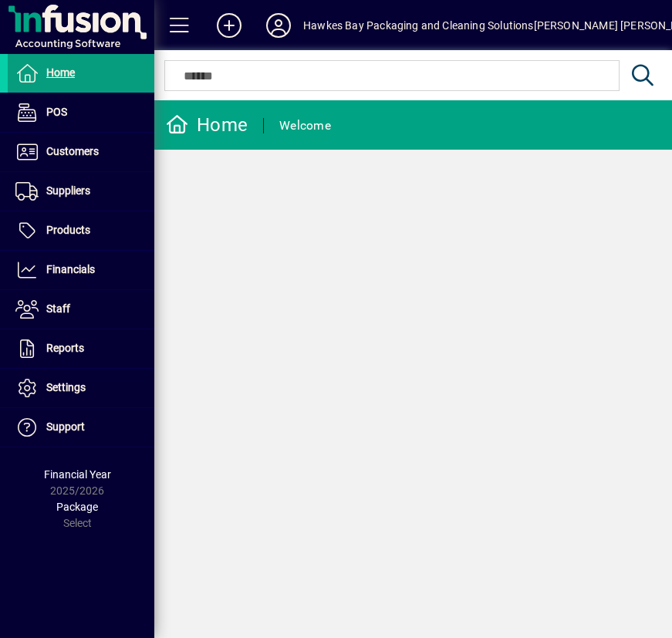  Describe the element at coordinates (81, 348) in the screenshot. I see `a: Reports` at that location.